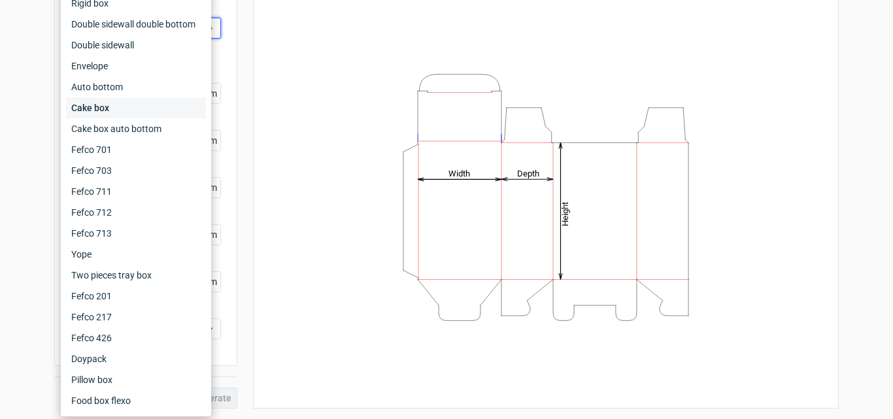 The image size is (893, 419). What do you see at coordinates (136, 24) in the screenshot?
I see `div: Double sidewall double bottom` at bounding box center [136, 24].